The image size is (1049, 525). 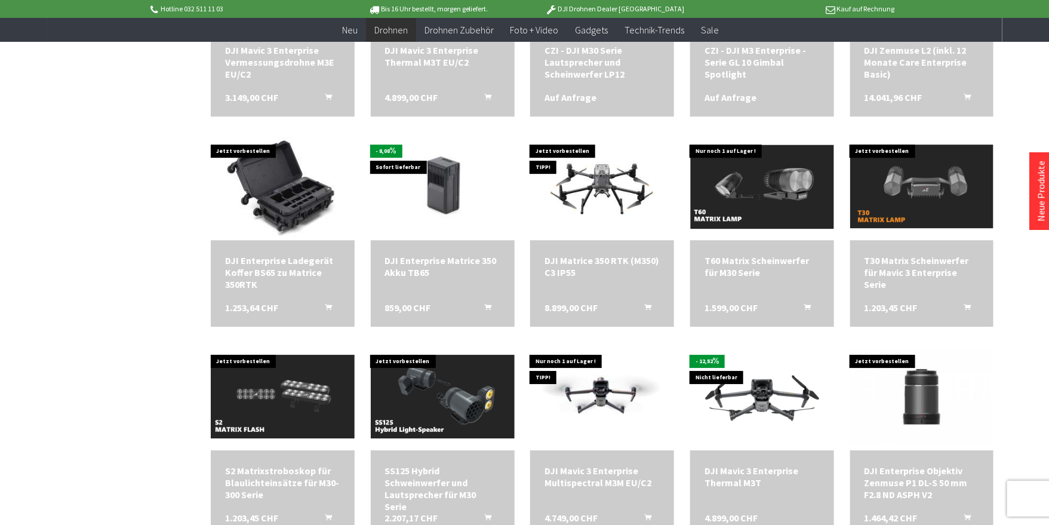 I want to click on img: DJI Enterprise Ladegerät Koffer BS65 zu Matrice 350RTK, so click(x=282, y=186).